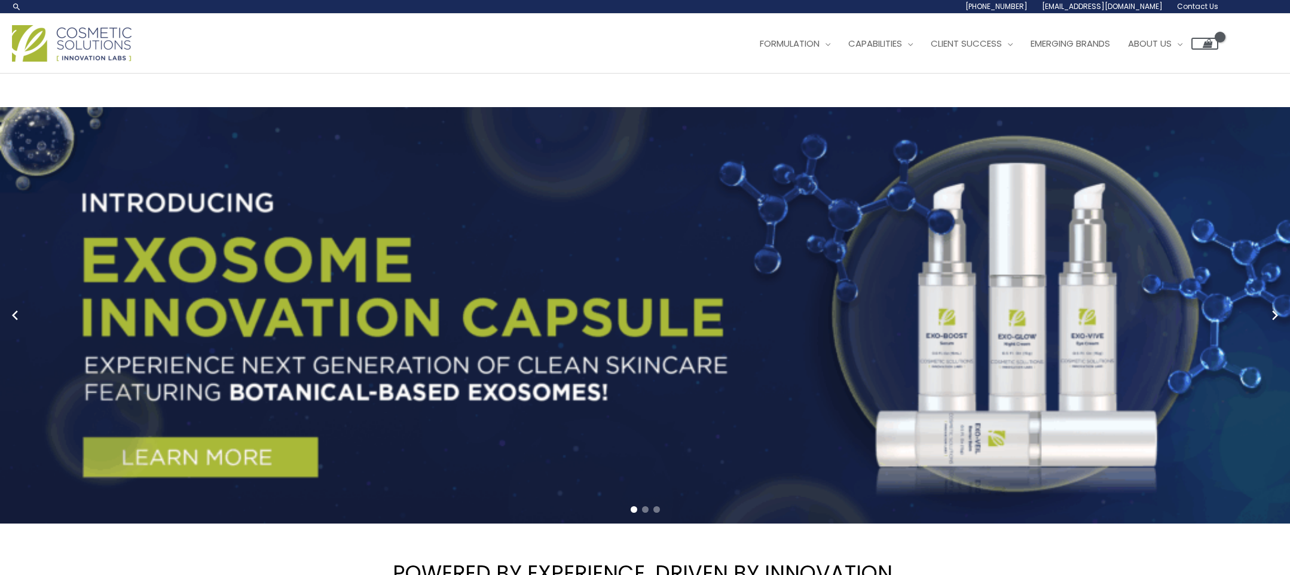 The height and width of the screenshot is (575, 1290). I want to click on a: About Us, so click(1155, 44).